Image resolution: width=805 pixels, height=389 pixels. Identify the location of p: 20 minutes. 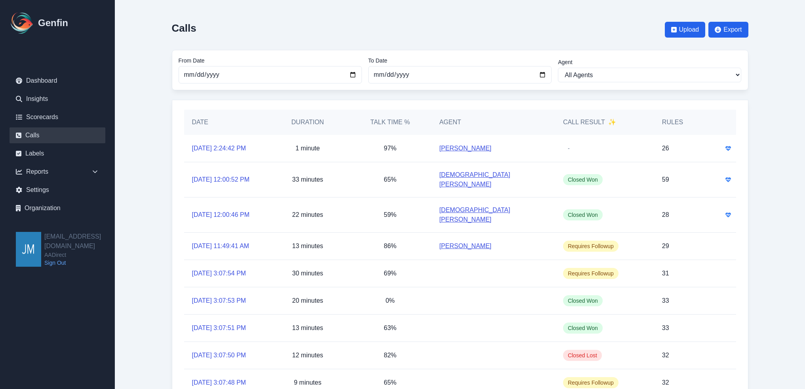
(308, 301).